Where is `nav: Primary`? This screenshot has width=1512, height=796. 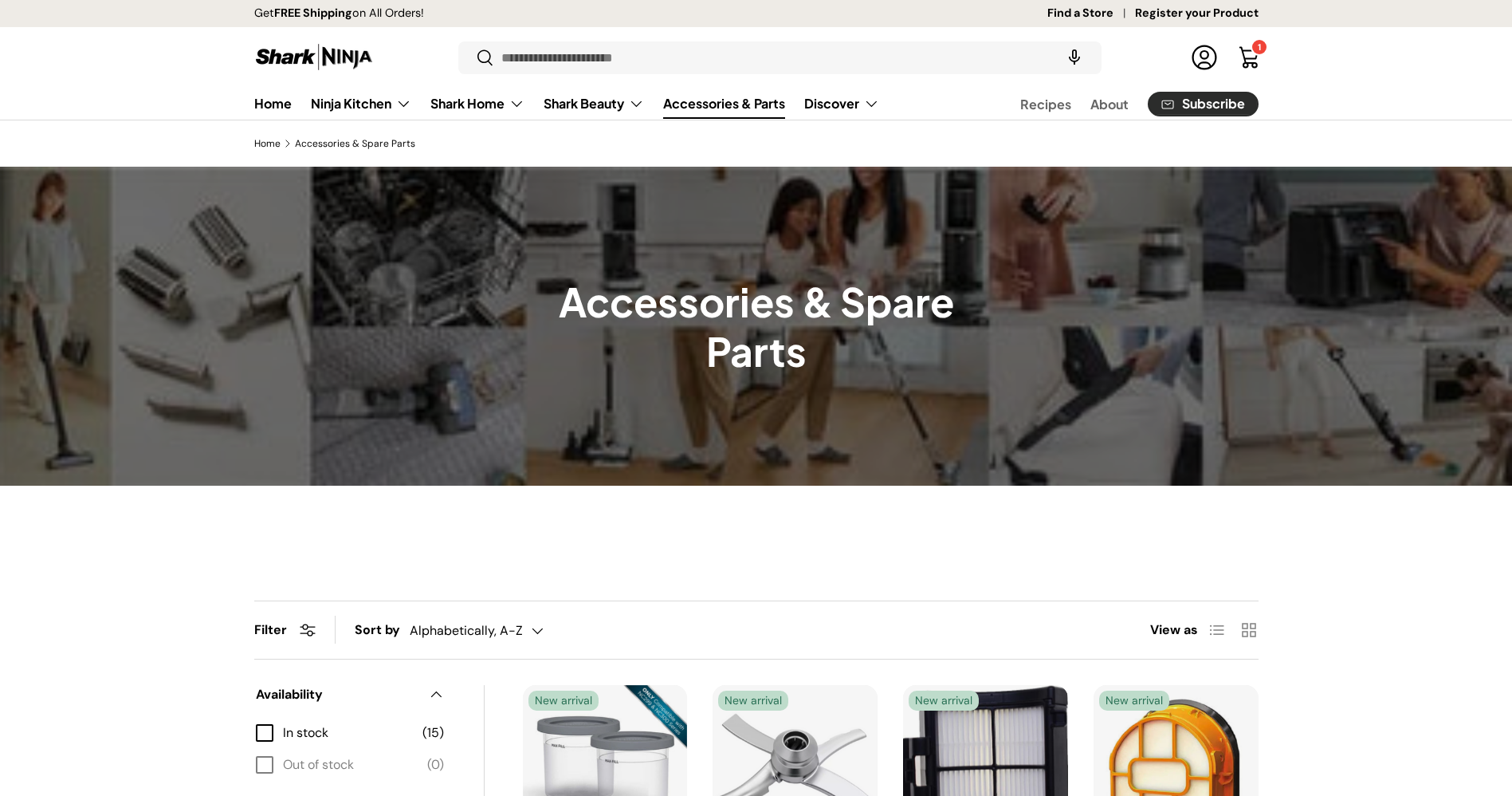 nav: Primary is located at coordinates (567, 104).